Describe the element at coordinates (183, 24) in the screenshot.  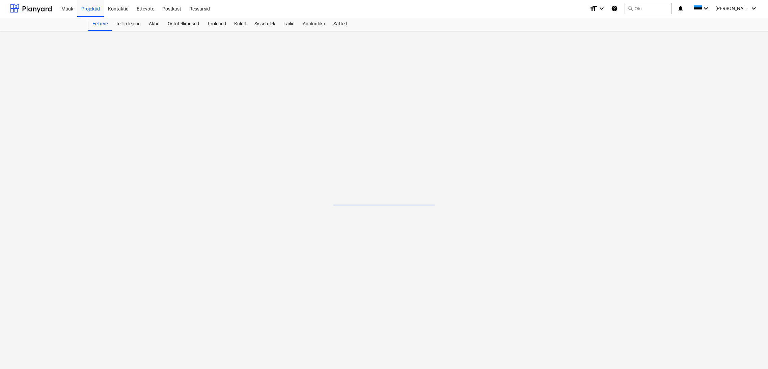
I see `div: Ostutellimused` at that location.